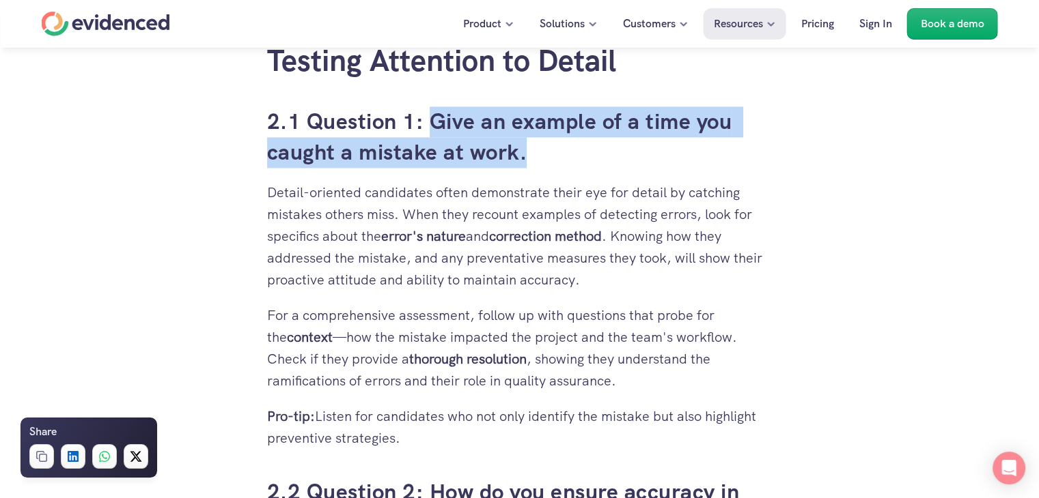  Describe the element at coordinates (423, 236) in the screenshot. I see `strong: error's nature` at that location.